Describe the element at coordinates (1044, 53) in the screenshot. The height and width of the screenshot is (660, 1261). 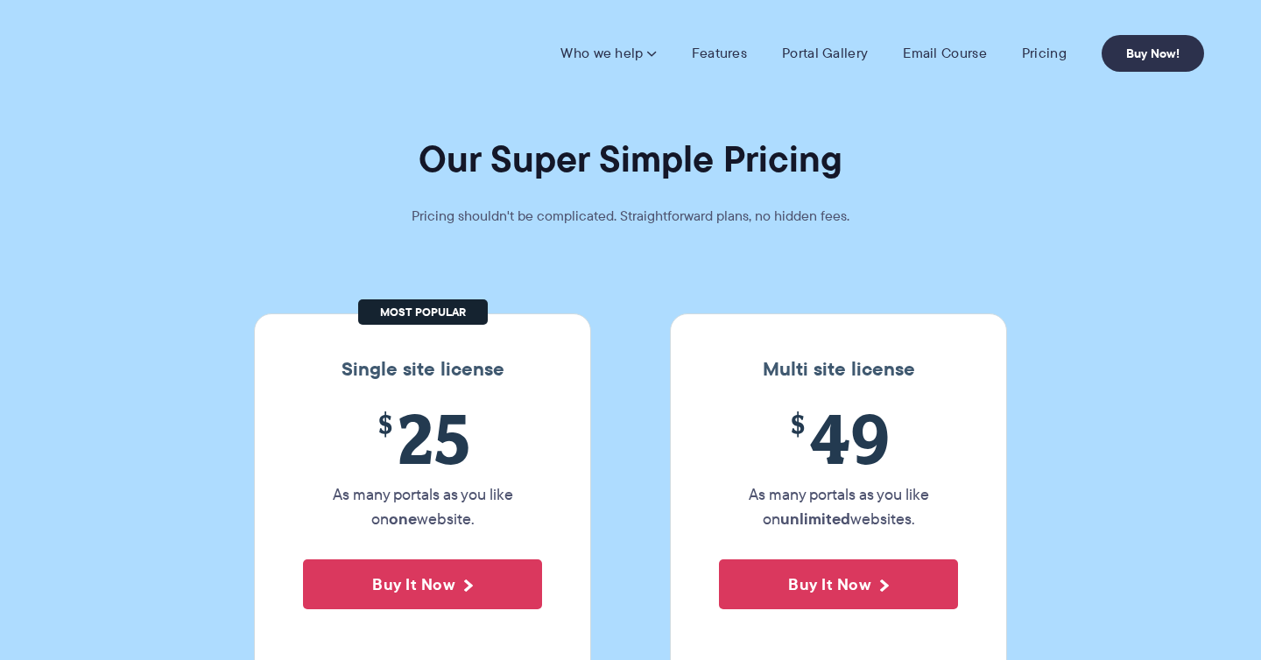
I see `a: Pricing` at that location.